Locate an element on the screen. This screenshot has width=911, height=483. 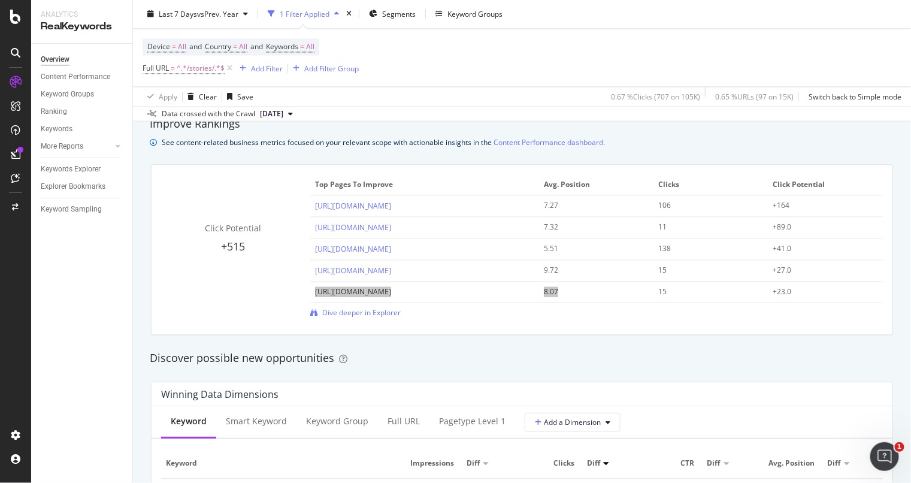
span: 1 is located at coordinates (899, 447).